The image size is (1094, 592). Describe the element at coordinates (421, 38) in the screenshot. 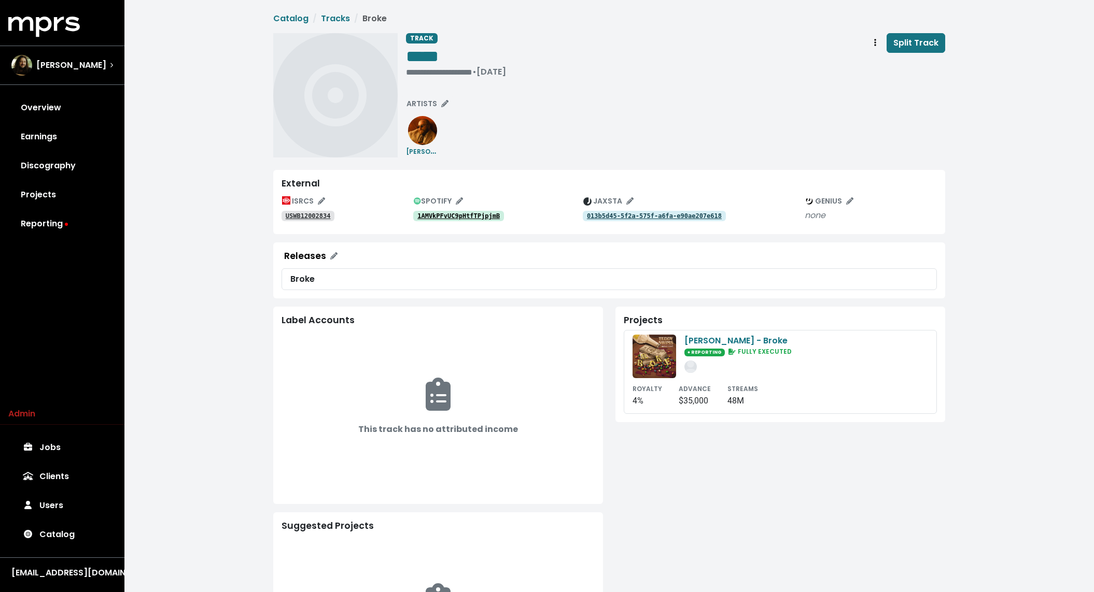

I see `span: TRACK` at that location.